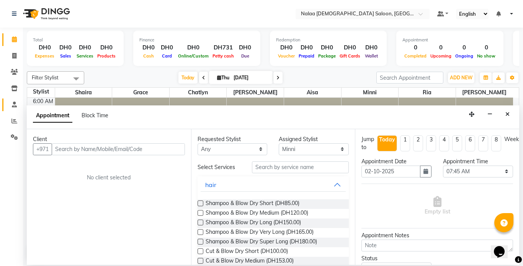  I want to click on div: Status, so click(396, 258).